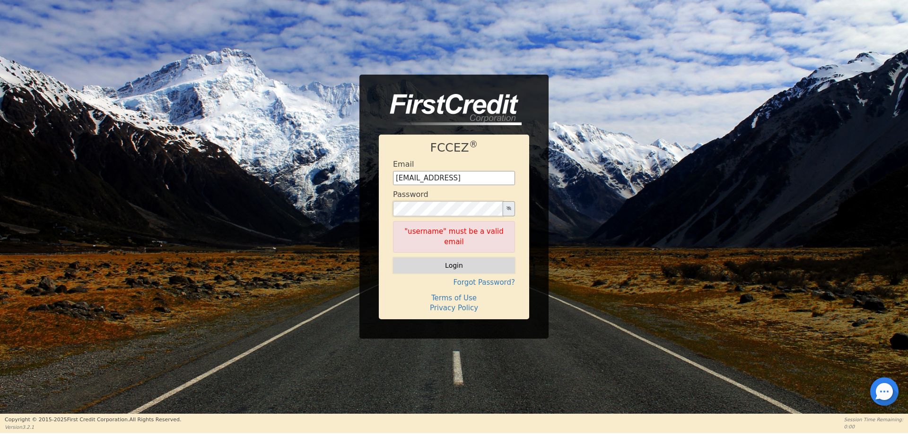 The width and height of the screenshot is (908, 434). I want to click on input: Enter email, so click(454, 178).